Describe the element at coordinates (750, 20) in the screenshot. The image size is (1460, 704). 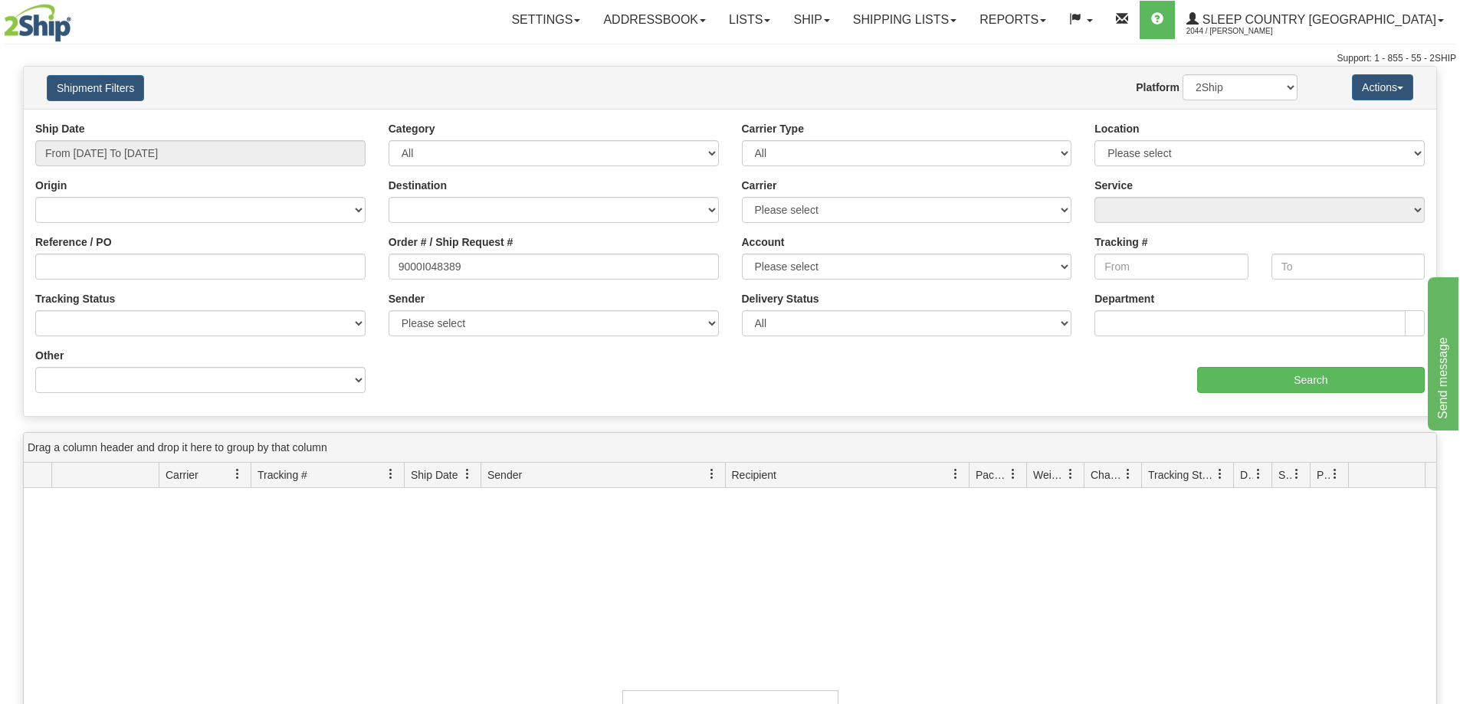
I see `a: Lists` at that location.